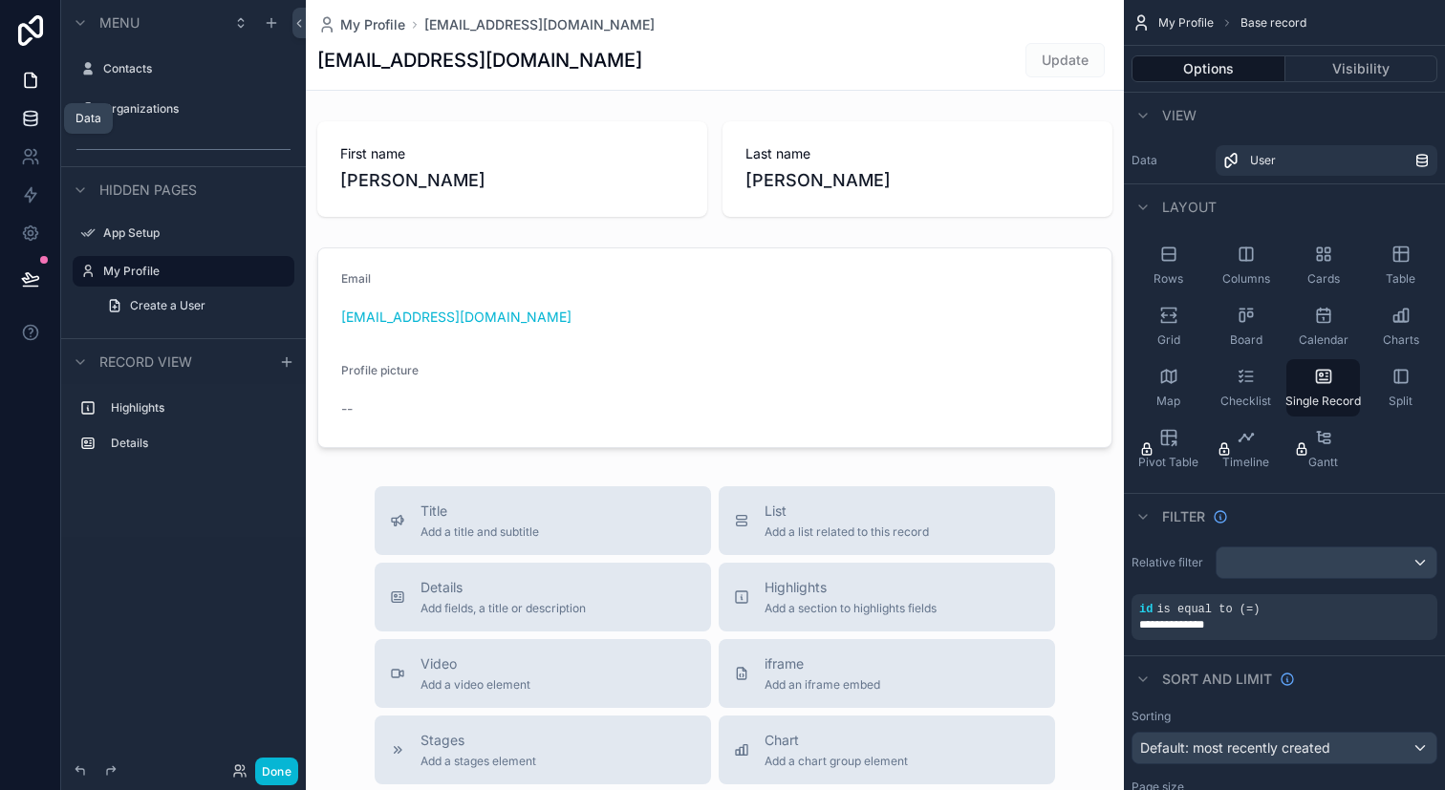 The width and height of the screenshot is (1445, 790). I want to click on span: Hidden pages, so click(148, 190).